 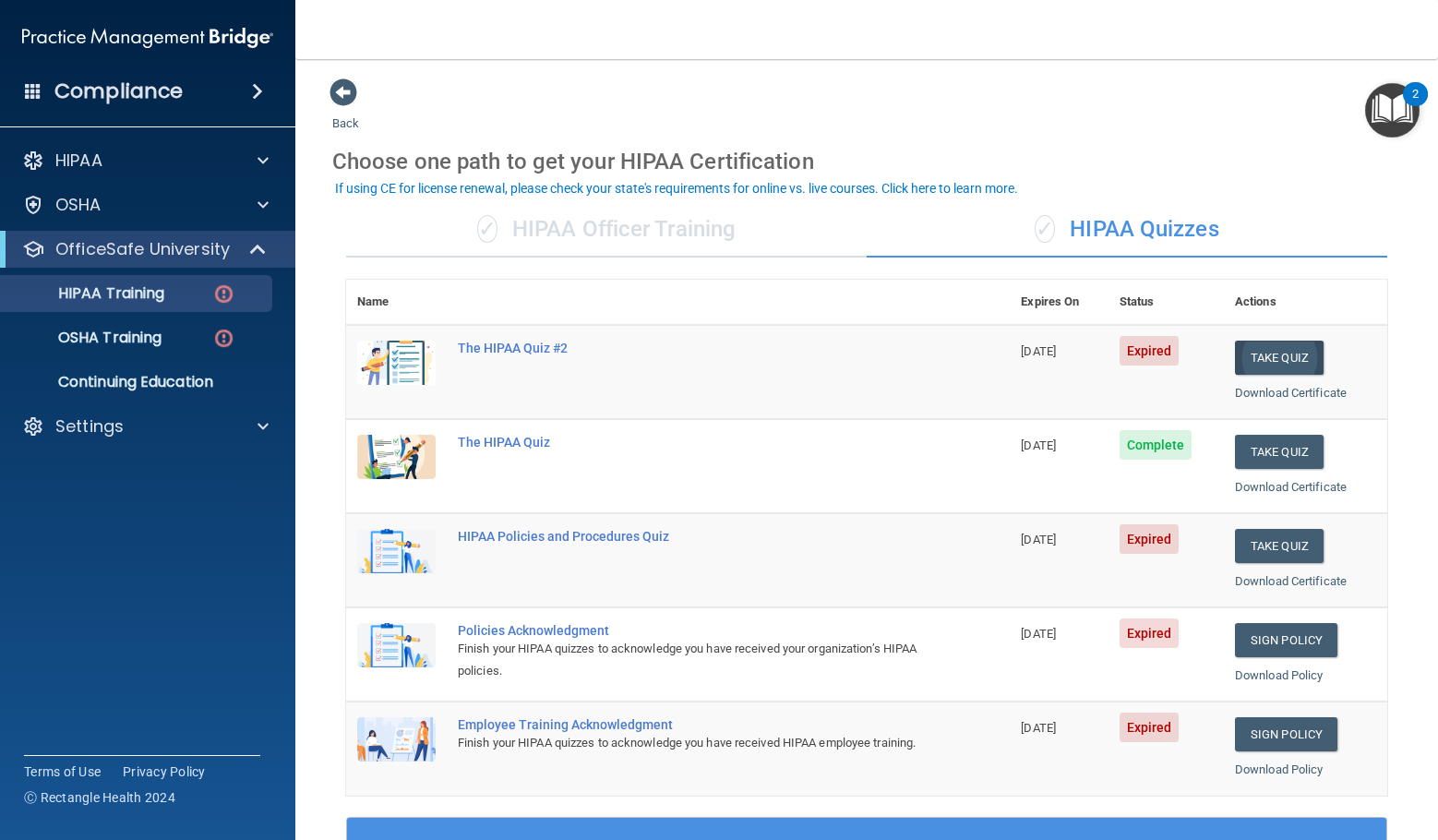 I want to click on div: 2, so click(x=1416, y=106).